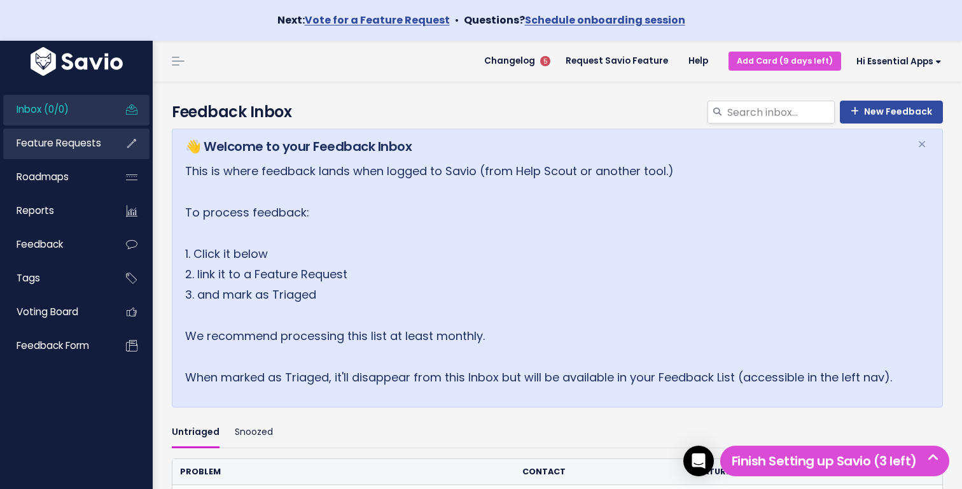  Describe the element at coordinates (343, 471) in the screenshot. I see `th: Problem` at that location.